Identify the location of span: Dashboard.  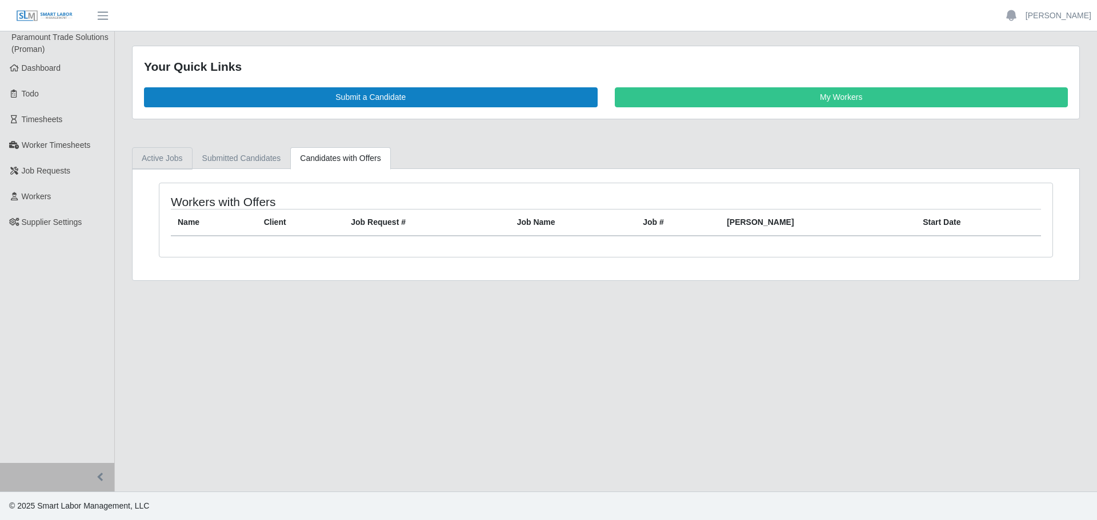
(41, 68).